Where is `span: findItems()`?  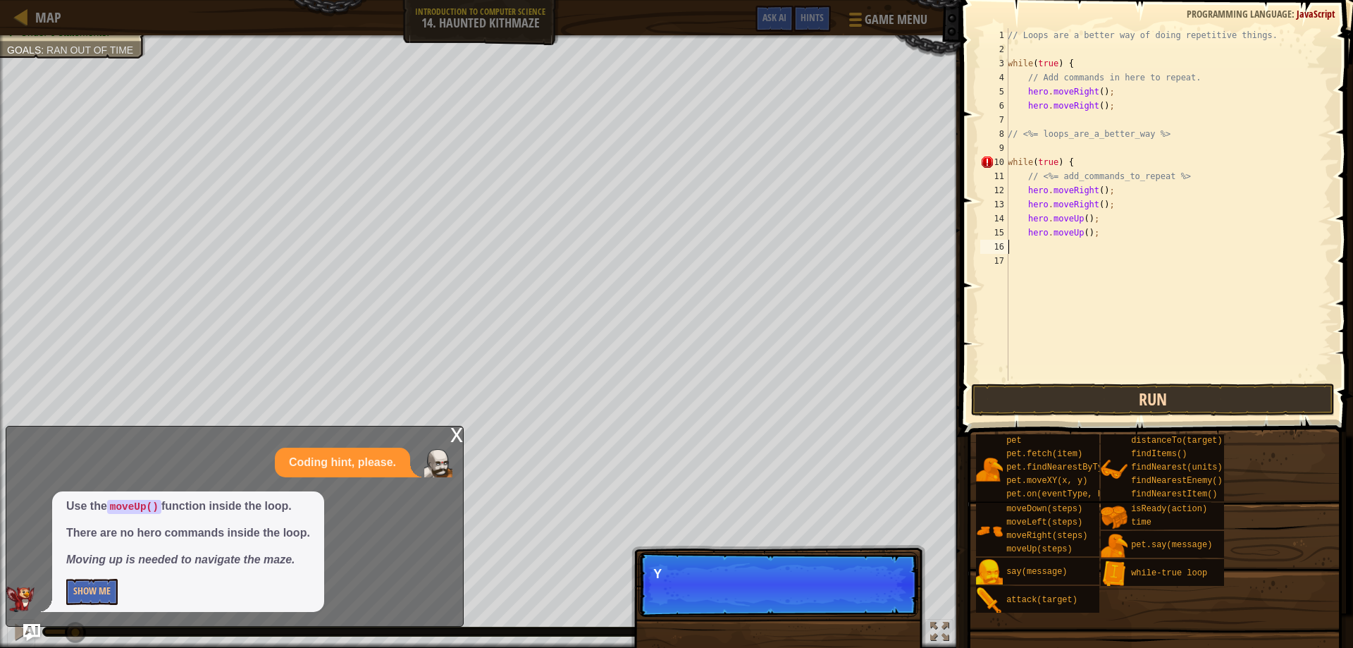 span: findItems() is located at coordinates (1158, 454).